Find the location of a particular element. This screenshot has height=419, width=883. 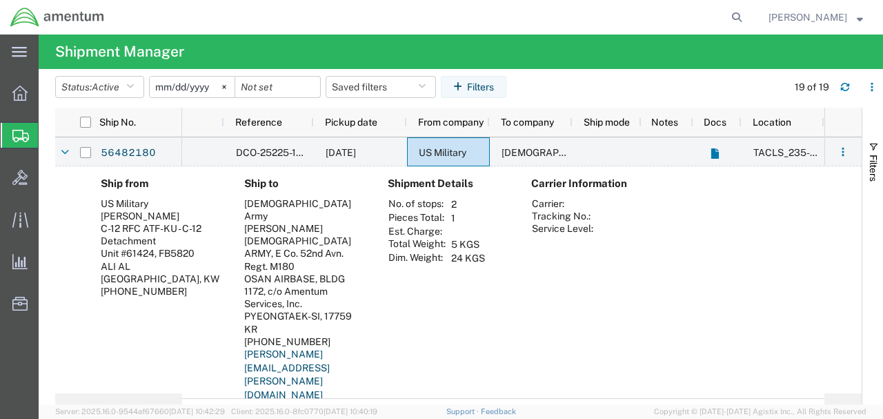

h4: Shipment Manager is located at coordinates (119, 52).